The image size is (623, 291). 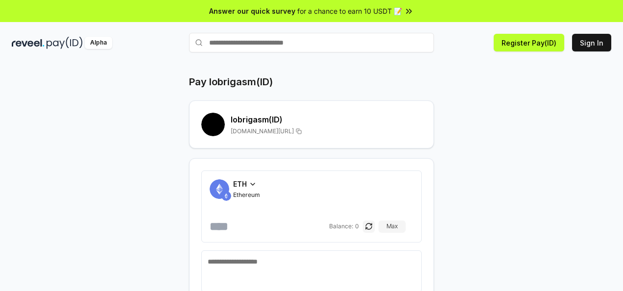 I want to click on img: ETH.svg, so click(x=226, y=196).